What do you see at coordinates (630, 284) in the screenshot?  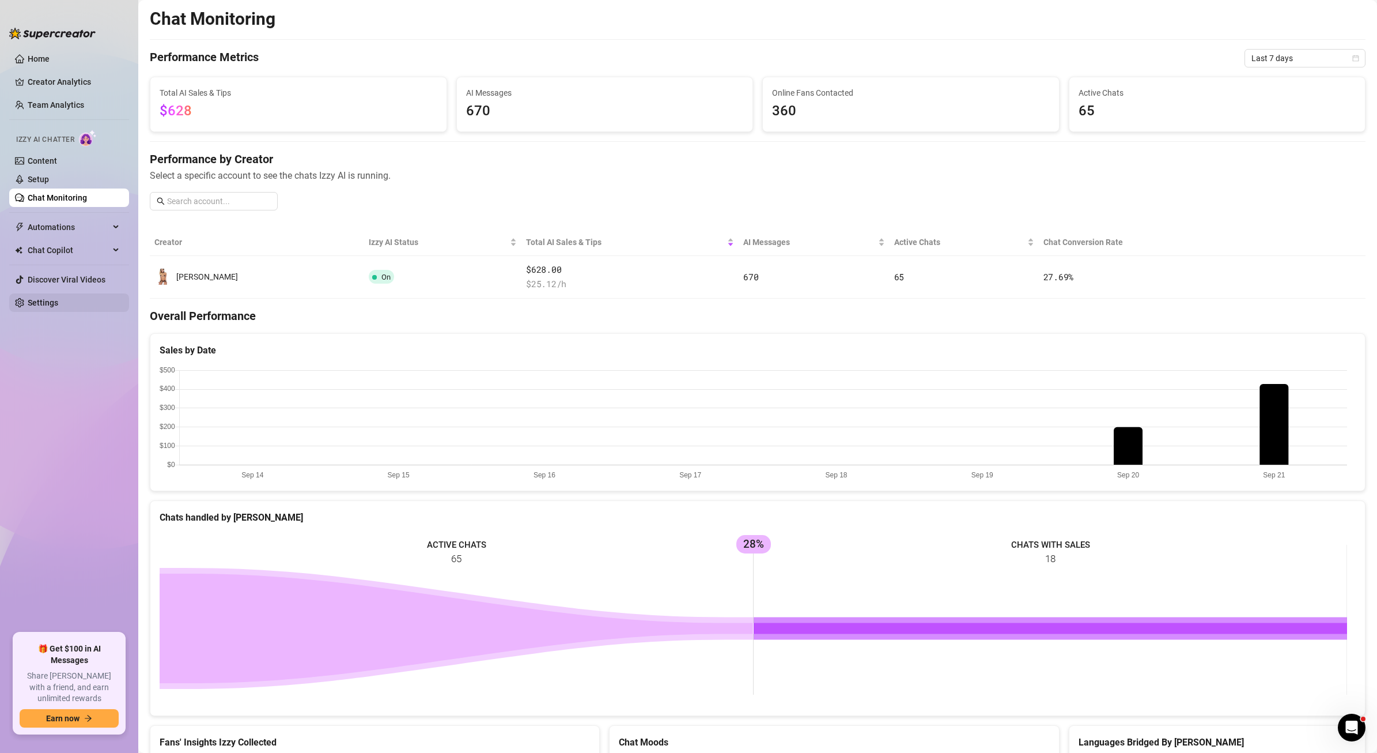 I see `span: $ 25.12 /h` at bounding box center [630, 284].